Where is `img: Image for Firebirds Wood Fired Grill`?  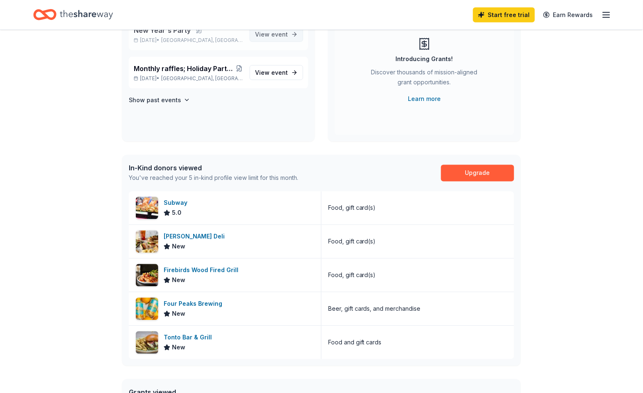 img: Image for Firebirds Wood Fired Grill is located at coordinates (147, 275).